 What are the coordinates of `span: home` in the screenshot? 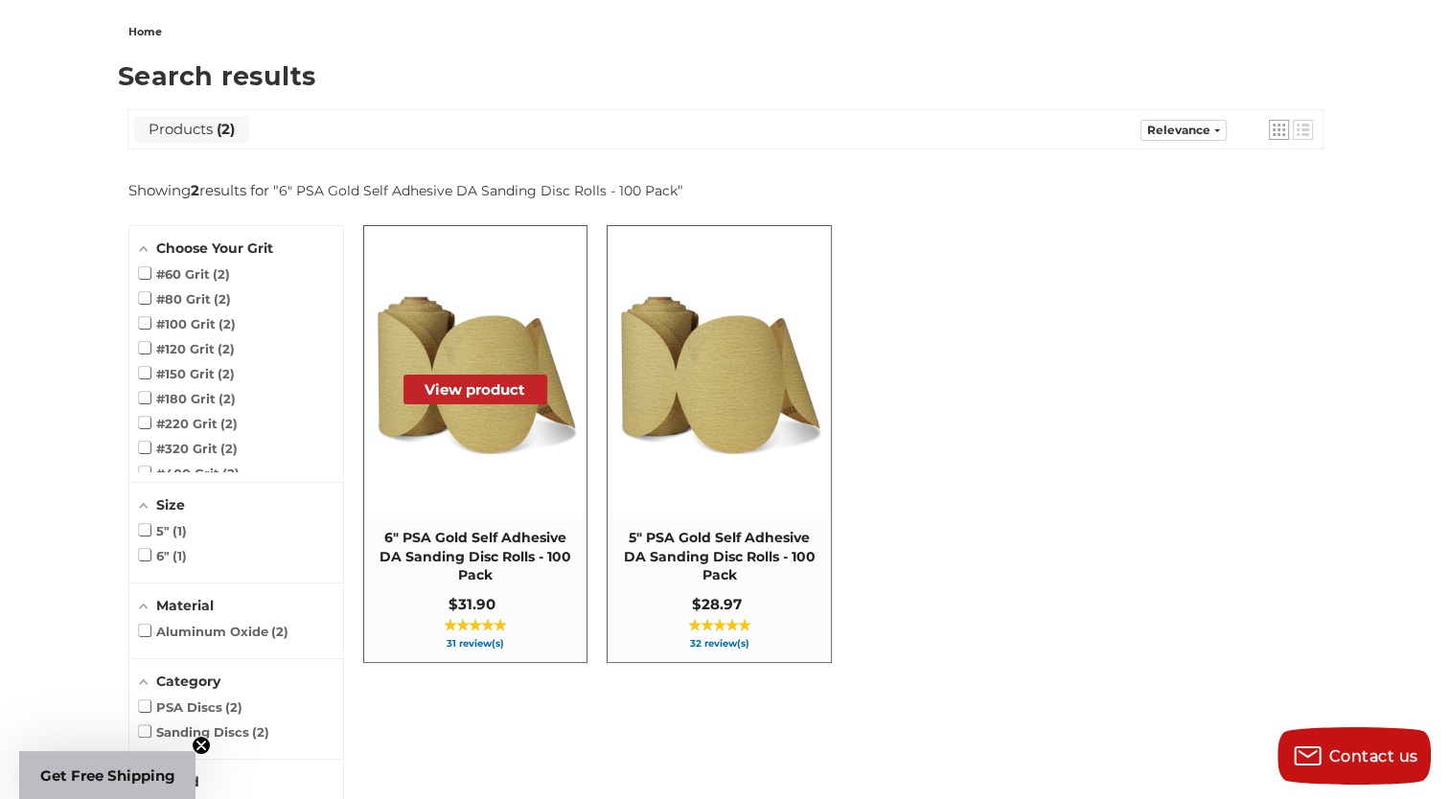 It's located at (145, 32).